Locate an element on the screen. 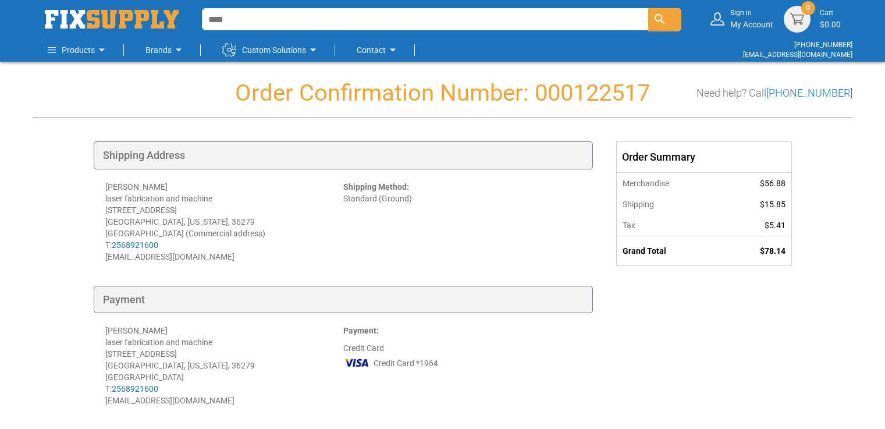  img: Fix Industrial Supply is located at coordinates (112, 19).